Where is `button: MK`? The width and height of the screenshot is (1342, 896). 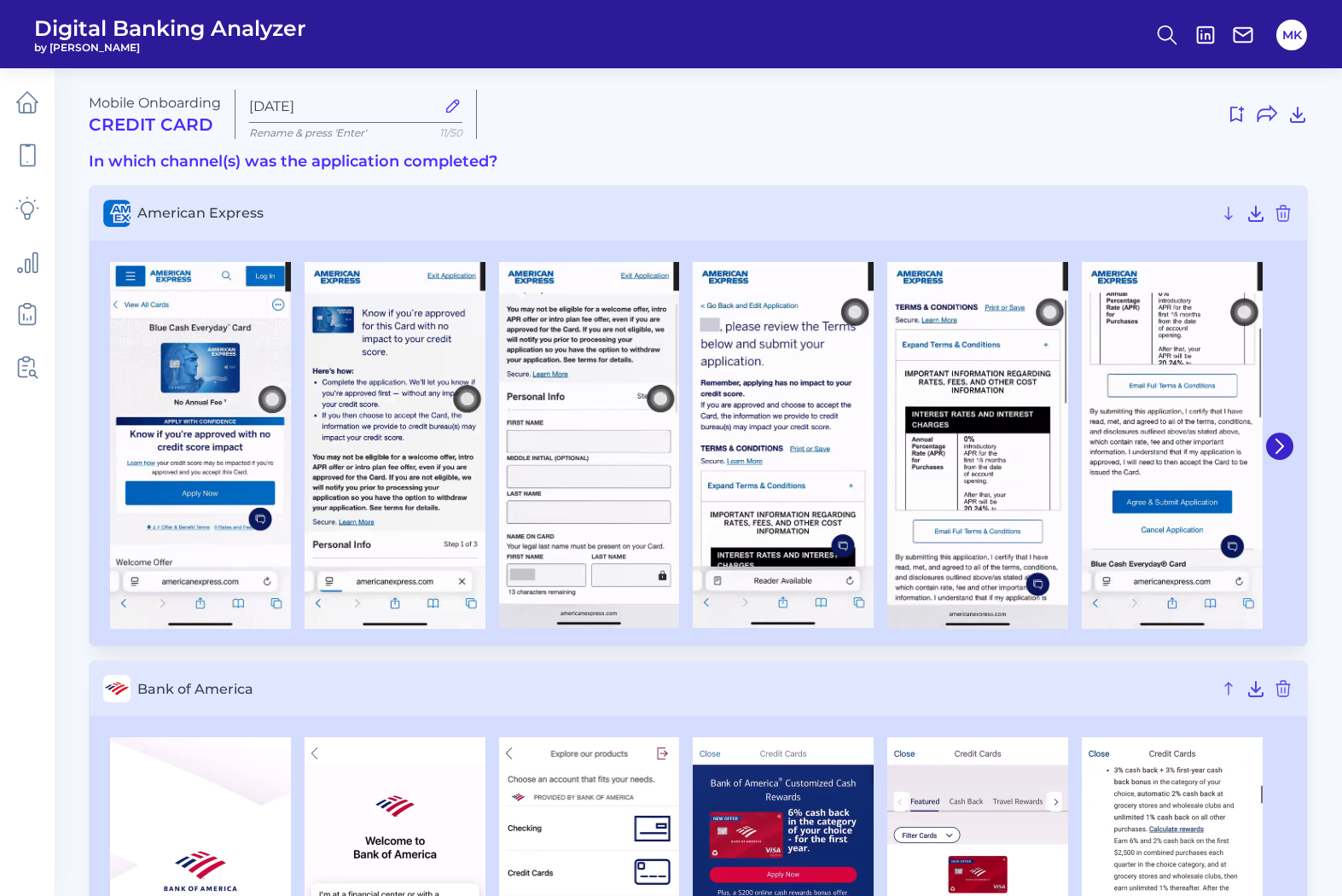
button: MK is located at coordinates (1291, 35).